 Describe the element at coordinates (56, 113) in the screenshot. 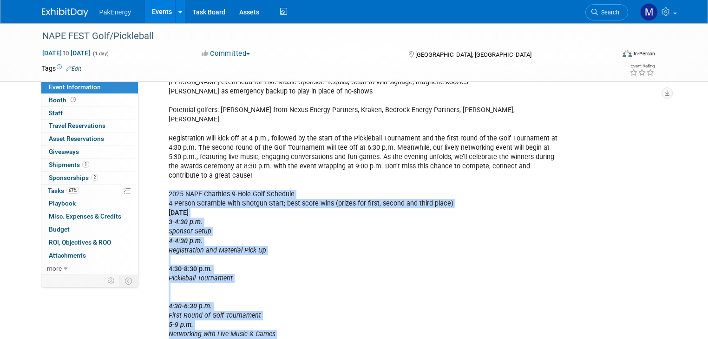

I see `span: Staff` at that location.